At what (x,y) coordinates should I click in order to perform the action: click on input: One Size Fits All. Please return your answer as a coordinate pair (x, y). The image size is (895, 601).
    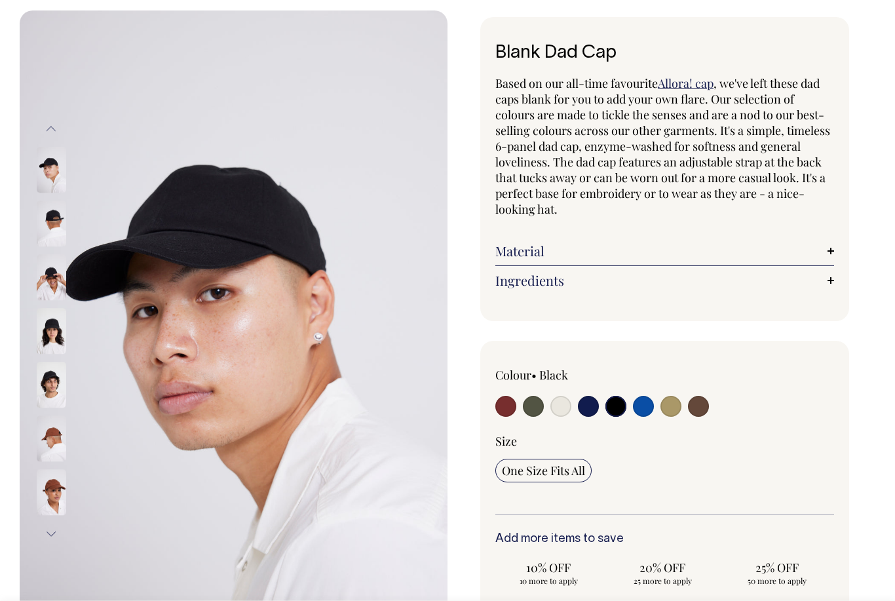
    Looking at the image, I should click on (543, 470).